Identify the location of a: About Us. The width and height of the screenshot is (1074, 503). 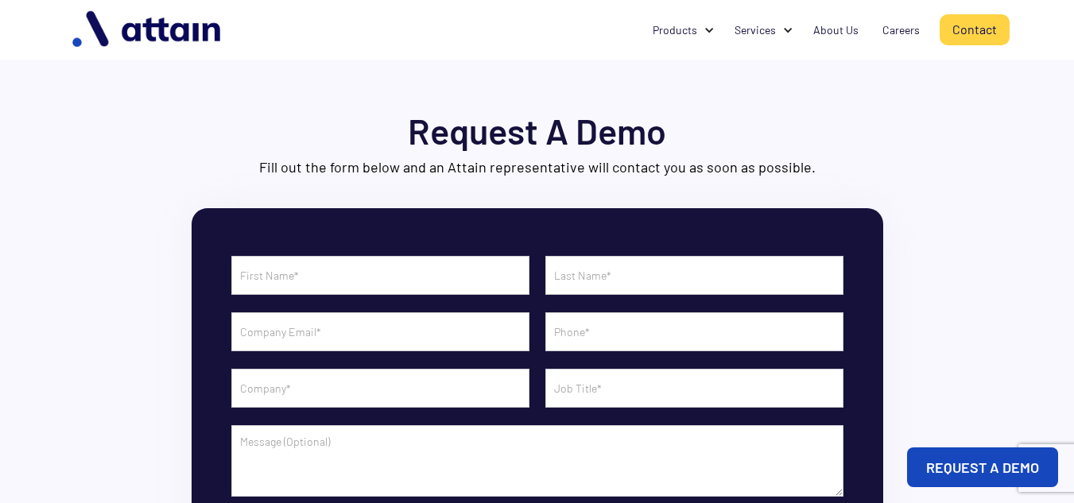
(835, 30).